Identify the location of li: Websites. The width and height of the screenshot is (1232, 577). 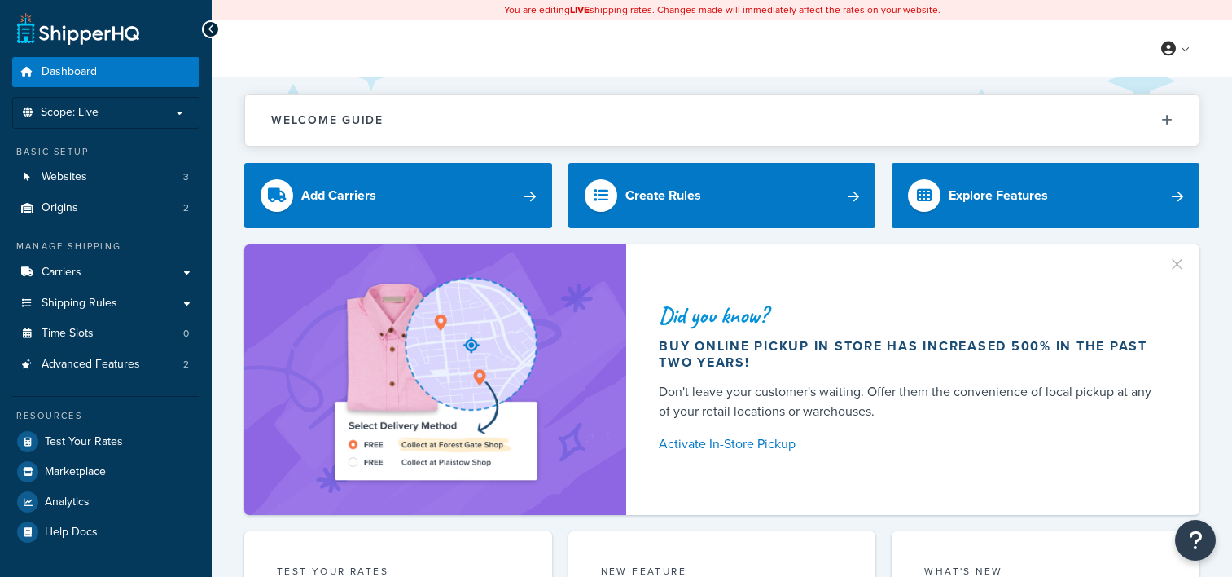
(106, 177).